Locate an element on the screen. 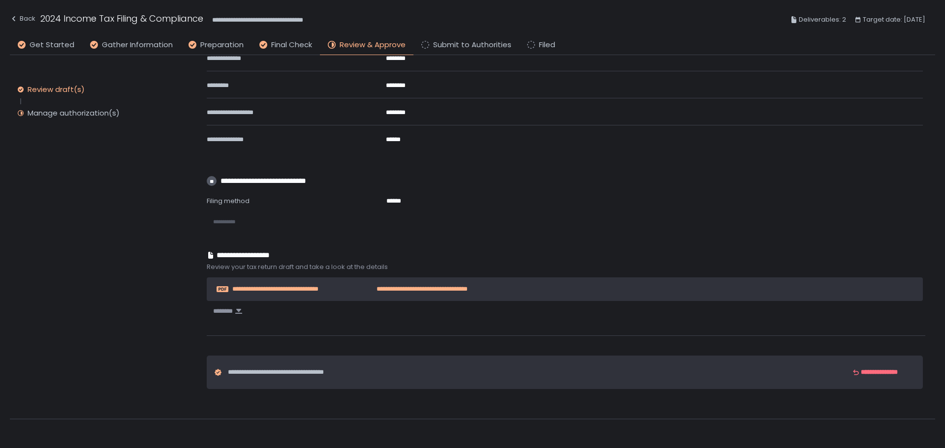 This screenshot has width=945, height=448. h1: 2024 Income Tax Filing & Compliance is located at coordinates (122, 18).